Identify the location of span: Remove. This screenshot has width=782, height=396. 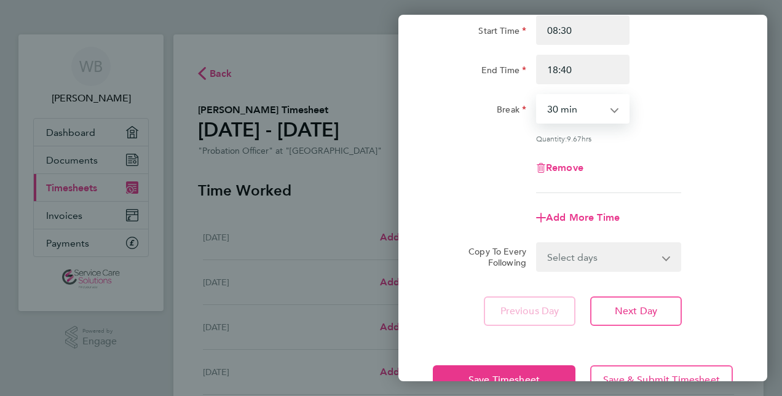
(564, 167).